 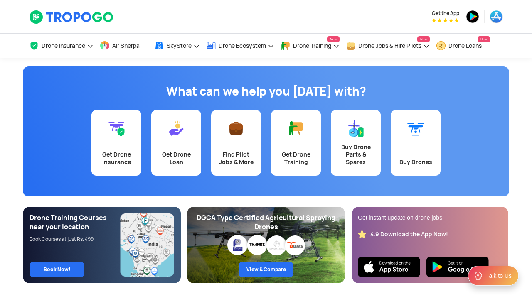 What do you see at coordinates (310, 46) in the screenshot?
I see `a: Drone TrainingNew` at bounding box center [310, 46].